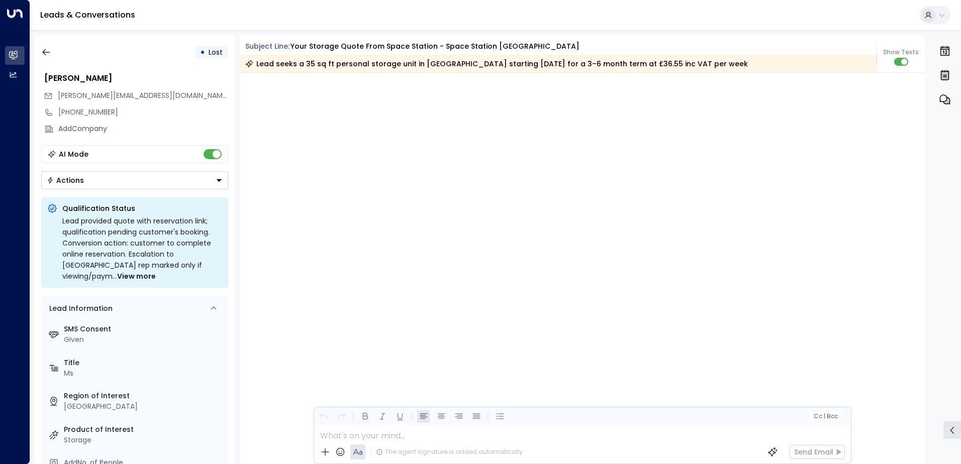 The width and height of the screenshot is (961, 464). What do you see at coordinates (135, 180) in the screenshot?
I see `button: Actions` at bounding box center [135, 180].